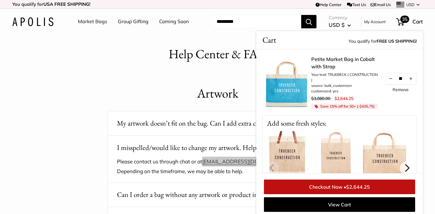 Image resolution: width=435 pixels, height=214 pixels. I want to click on p: Add some fresh styles:, so click(339, 123).